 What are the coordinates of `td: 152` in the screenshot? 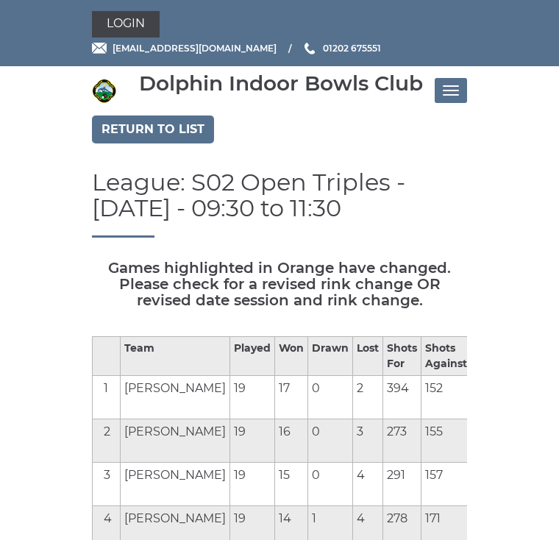 It's located at (447, 397).